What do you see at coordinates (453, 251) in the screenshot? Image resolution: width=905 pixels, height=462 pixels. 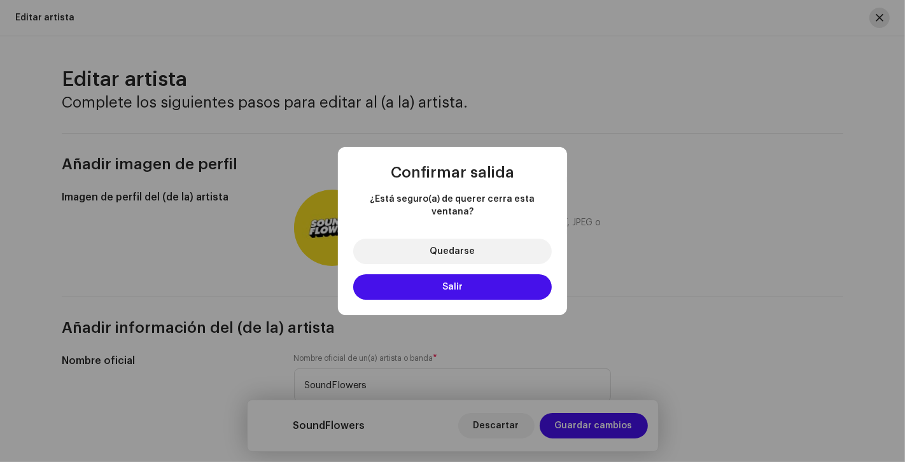 I see `span: Quedarse` at bounding box center [453, 251].